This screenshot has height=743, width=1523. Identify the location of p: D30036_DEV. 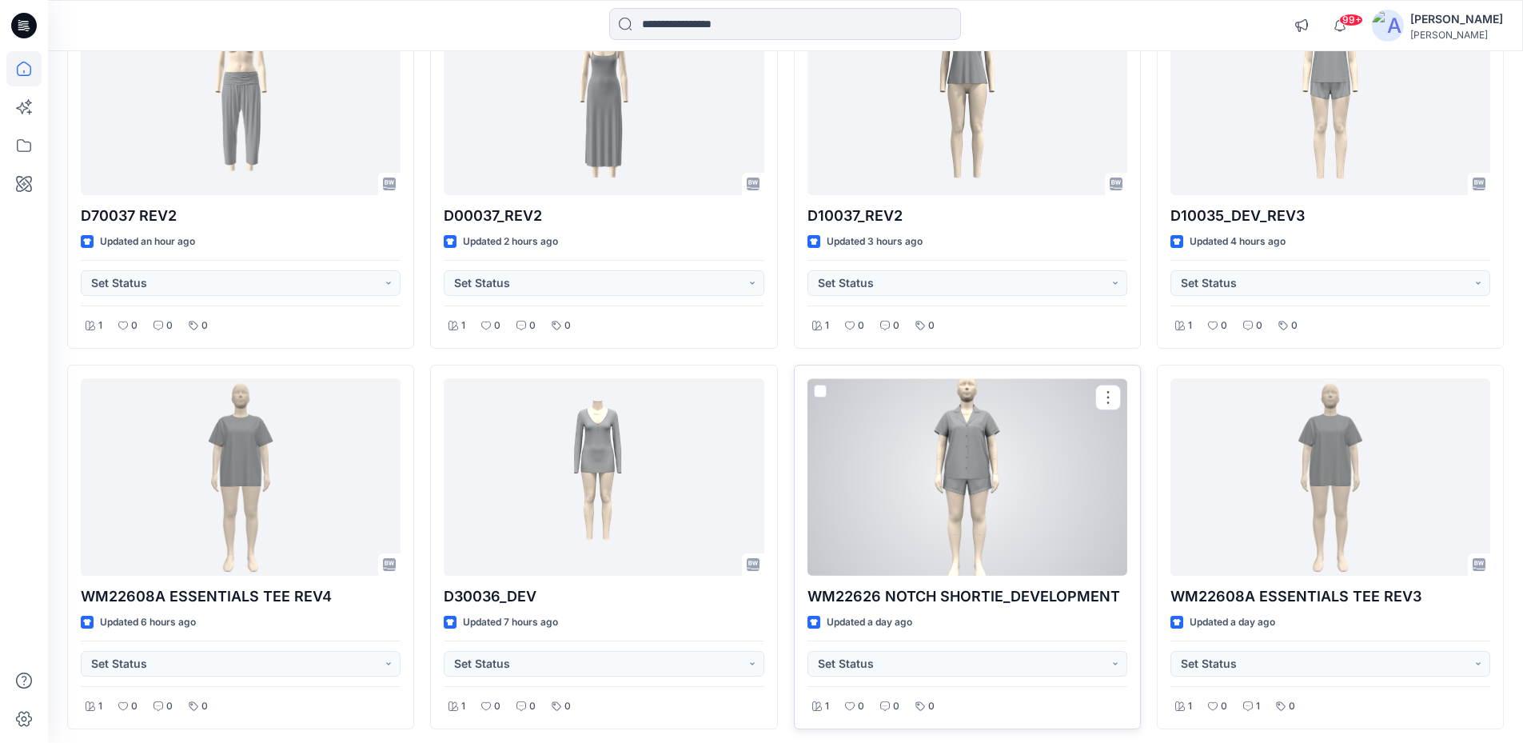
(603, 596).